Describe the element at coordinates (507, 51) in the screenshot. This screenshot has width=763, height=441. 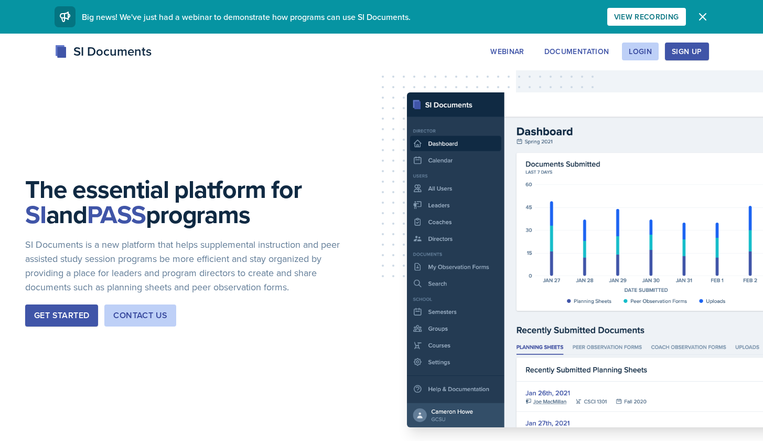
I see `div: Webinar` at that location.